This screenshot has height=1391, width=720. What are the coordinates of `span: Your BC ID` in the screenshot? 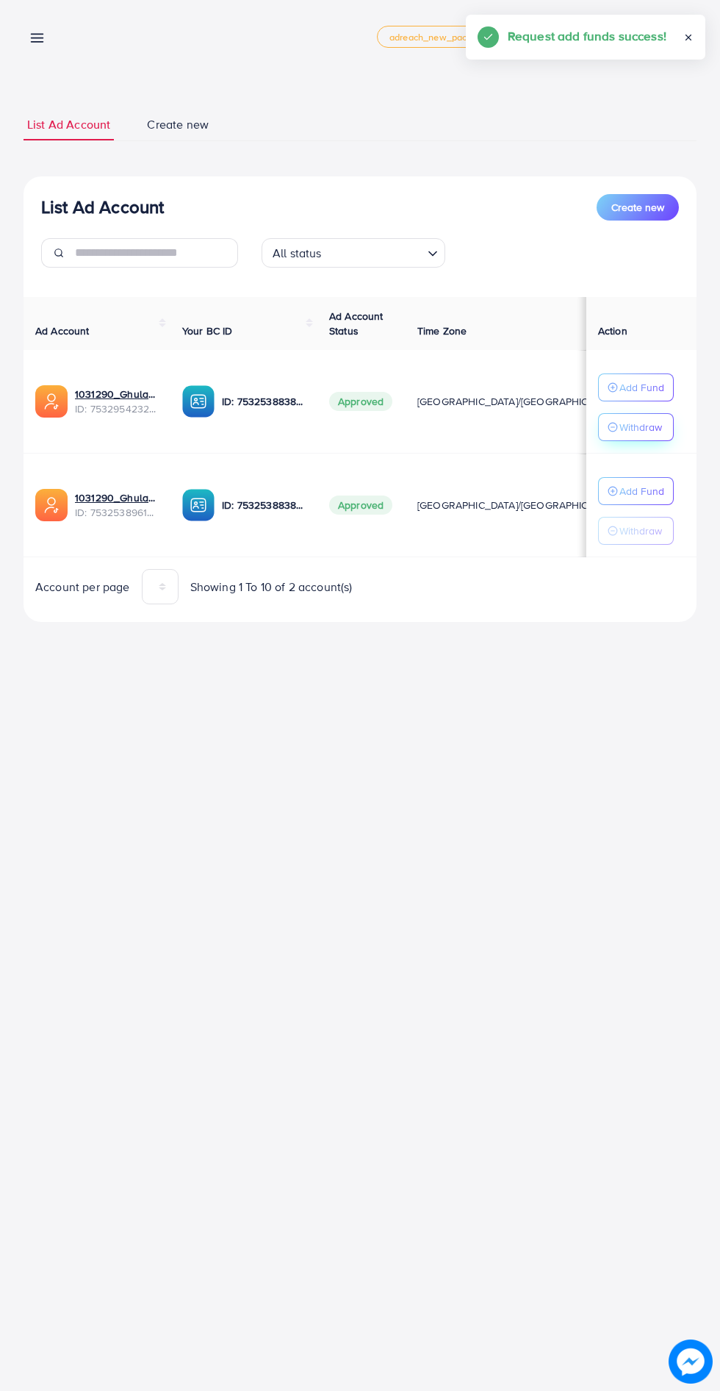 It's located at (207, 331).